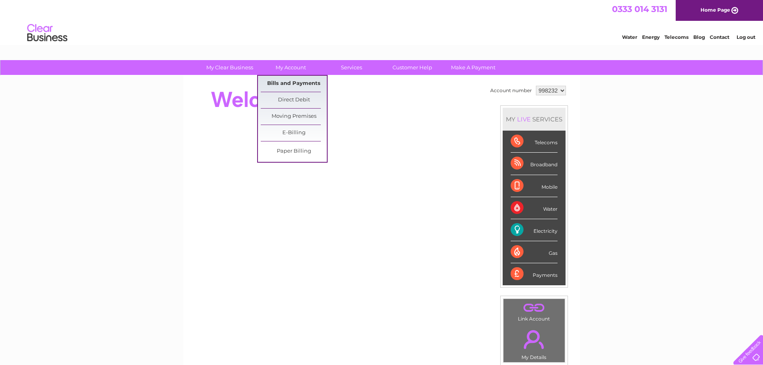  Describe the element at coordinates (534, 208) in the screenshot. I see `div: Water` at that location.